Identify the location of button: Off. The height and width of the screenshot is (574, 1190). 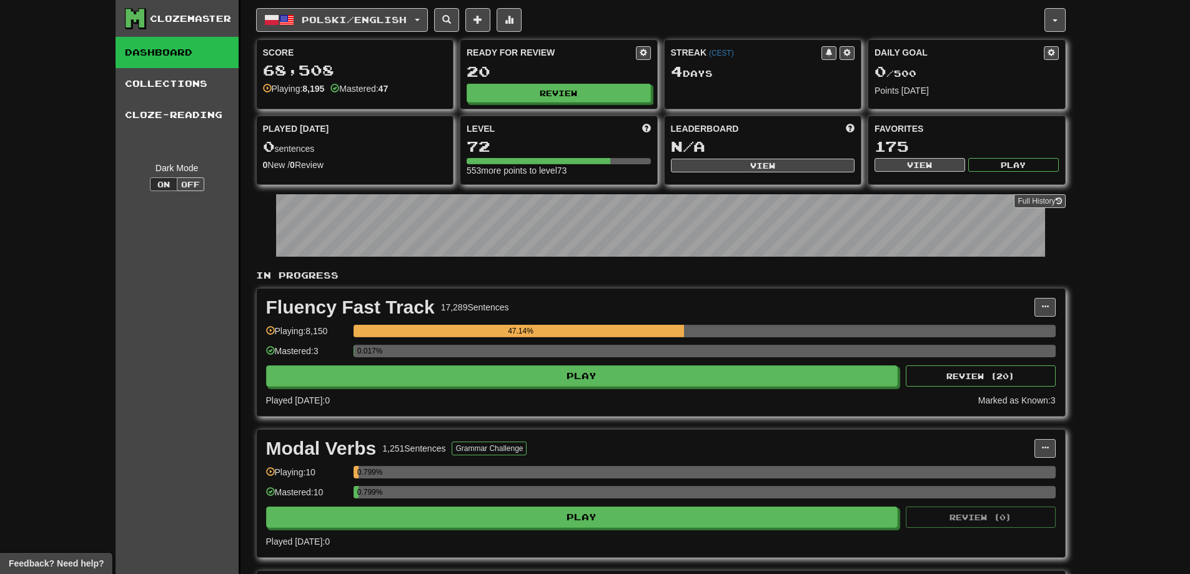
(191, 184).